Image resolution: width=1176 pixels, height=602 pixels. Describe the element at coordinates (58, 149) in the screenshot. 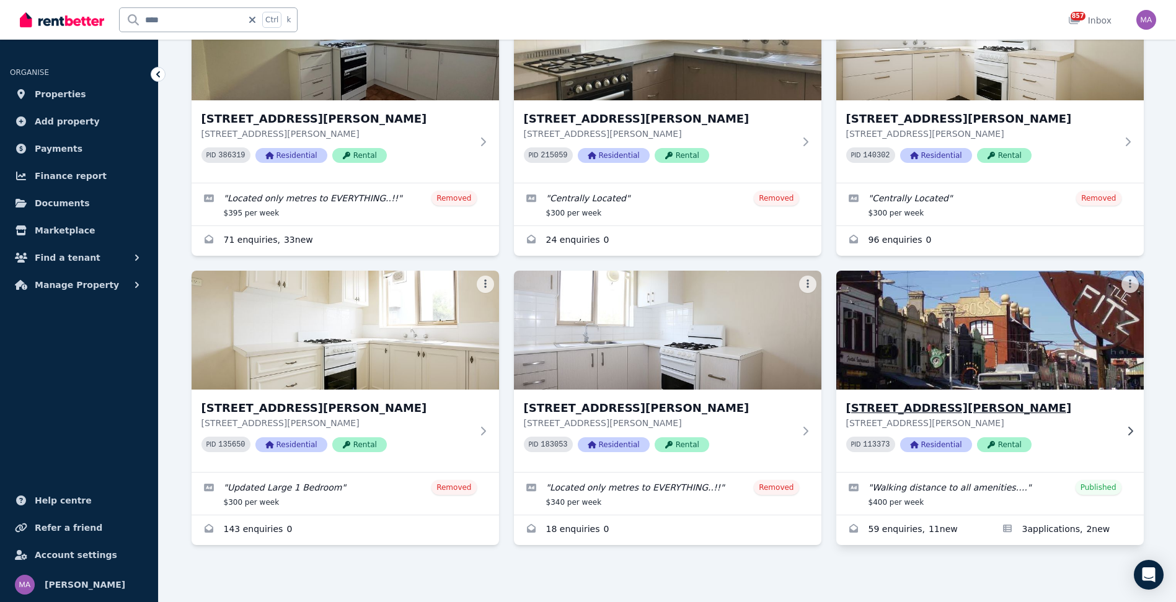

I see `span: Payments` at that location.